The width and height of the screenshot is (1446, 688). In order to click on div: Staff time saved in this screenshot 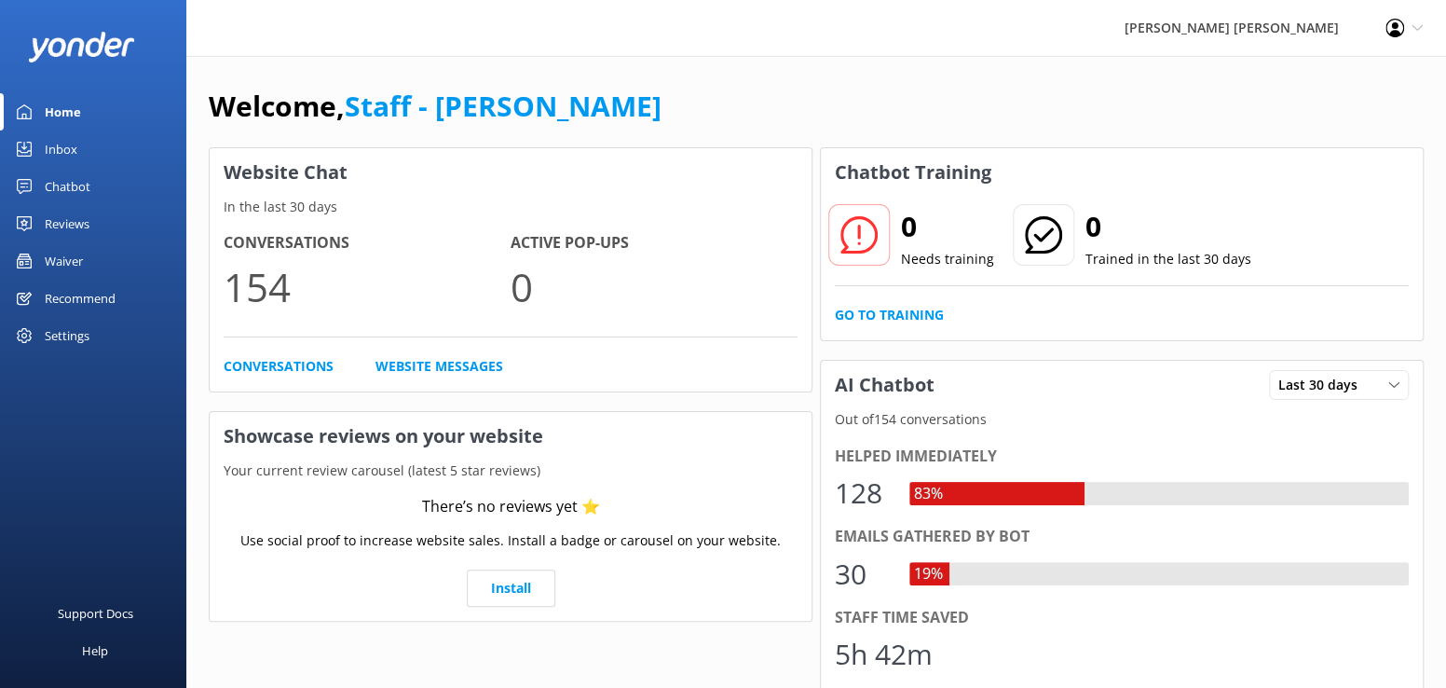, I will do `click(1122, 618)`.